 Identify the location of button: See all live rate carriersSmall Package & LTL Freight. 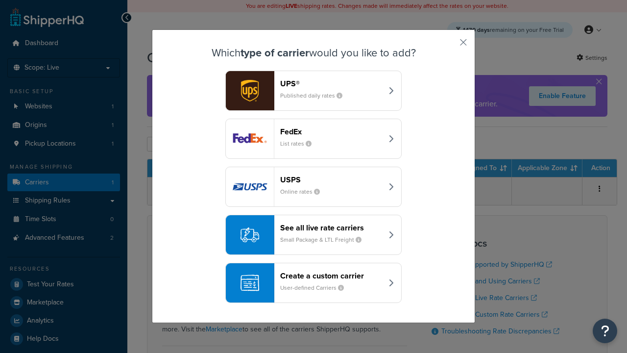
(314, 235).